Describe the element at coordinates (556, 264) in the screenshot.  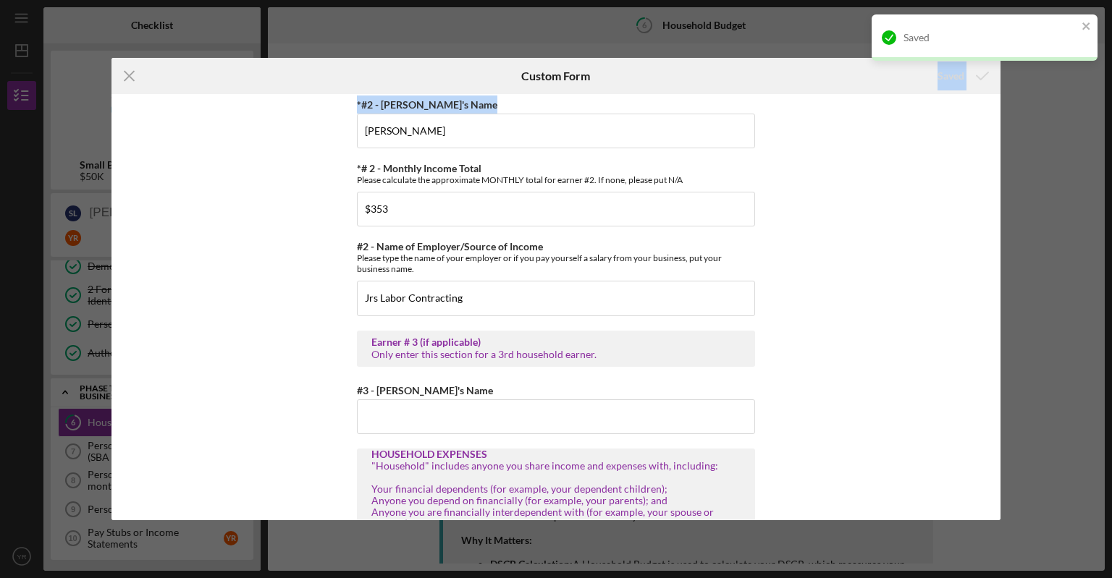
I see `div: Please type the name of your employer or if you pay yourself a salary from your business, put you...` at that location.